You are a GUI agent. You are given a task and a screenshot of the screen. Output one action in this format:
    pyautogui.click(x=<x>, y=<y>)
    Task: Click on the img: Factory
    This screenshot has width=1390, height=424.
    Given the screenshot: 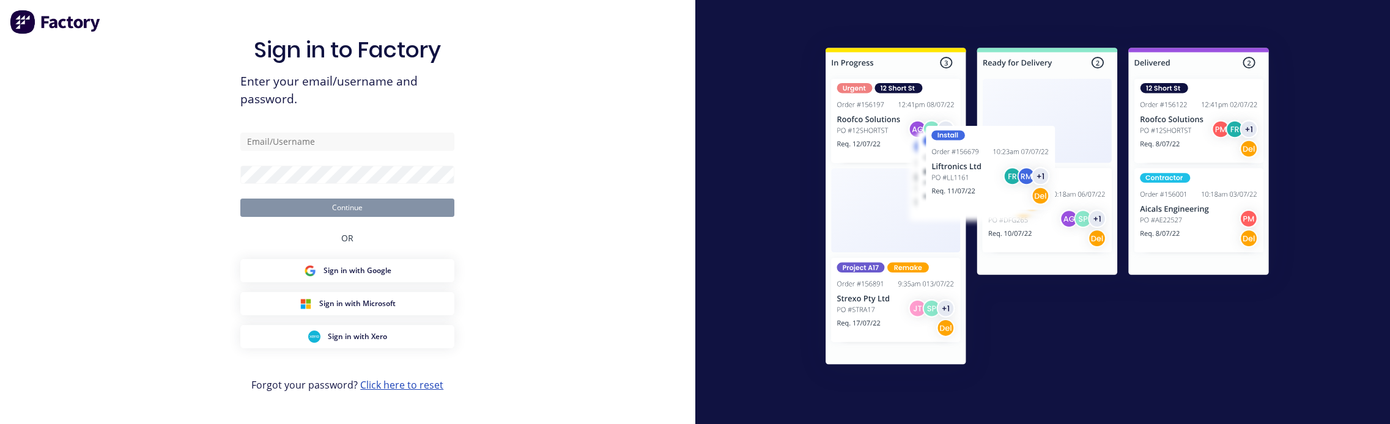 What is the action you would take?
    pyautogui.click(x=56, y=22)
    